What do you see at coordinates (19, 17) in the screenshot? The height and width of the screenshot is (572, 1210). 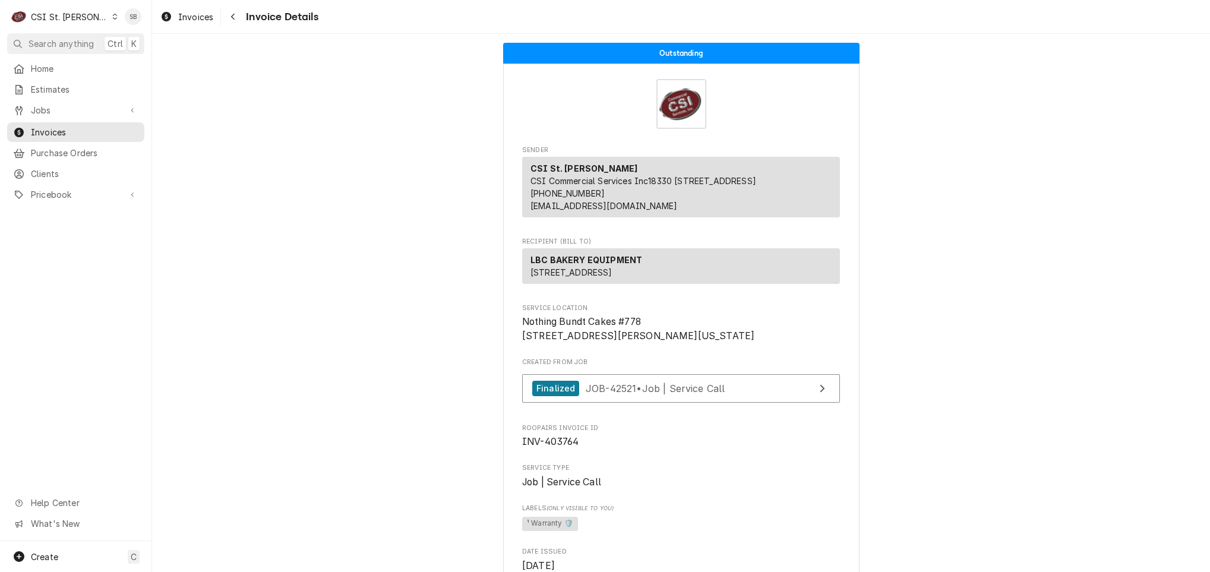 I see `div: C` at bounding box center [19, 17].